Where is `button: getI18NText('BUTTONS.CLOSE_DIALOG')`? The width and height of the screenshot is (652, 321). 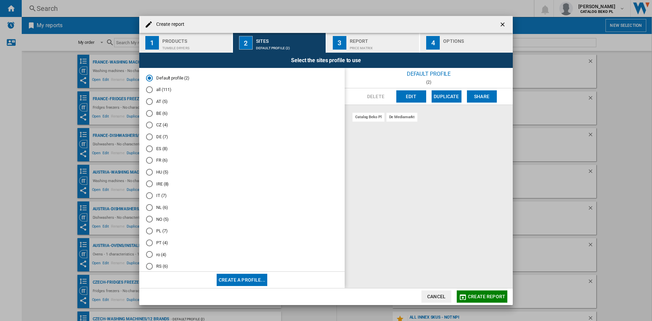
button: getI18NText('BUTTONS.CLOSE_DIALOG') is located at coordinates (503, 24).